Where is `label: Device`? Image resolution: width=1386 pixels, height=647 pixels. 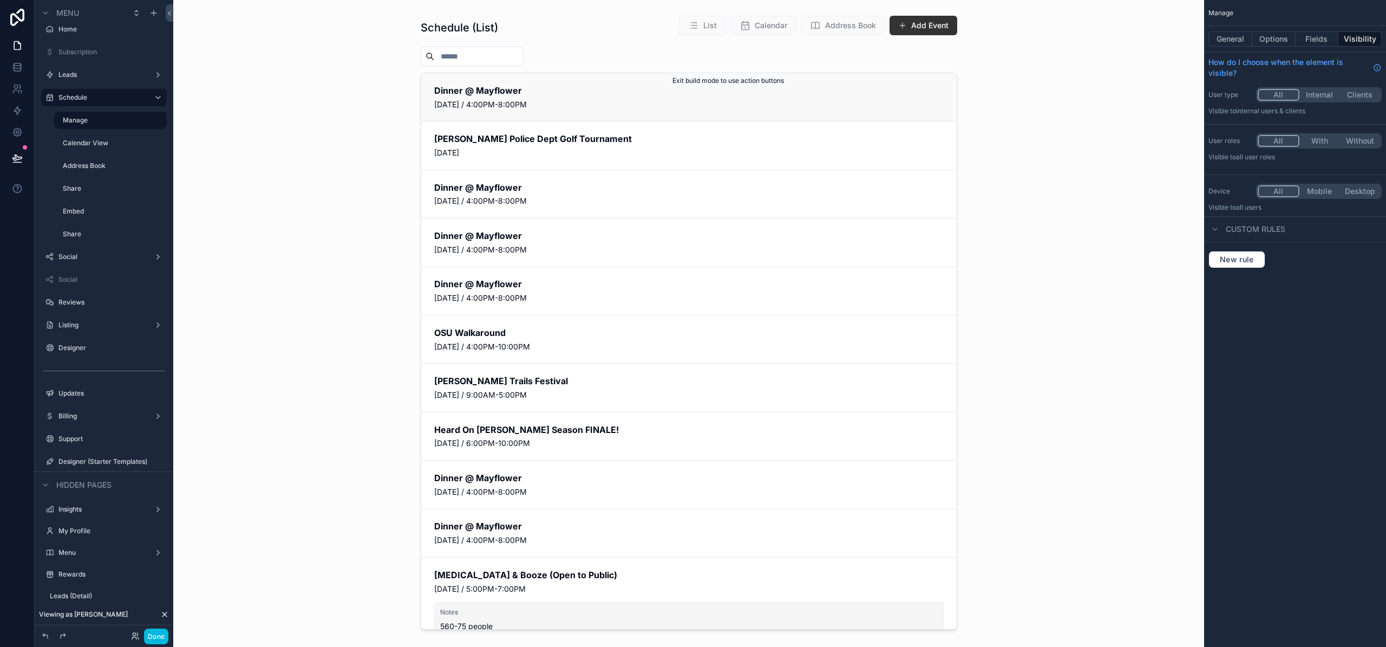
label: Device is located at coordinates (1230, 191).